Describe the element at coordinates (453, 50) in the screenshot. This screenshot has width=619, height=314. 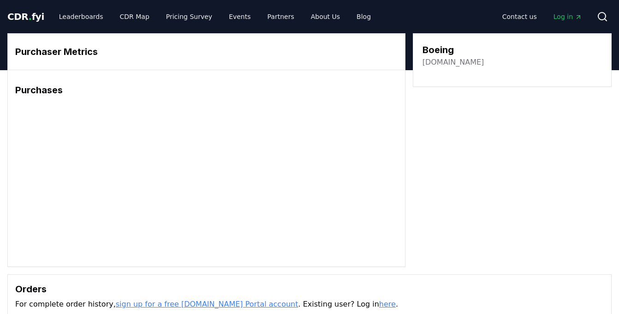
I see `h3: Boeing` at that location.